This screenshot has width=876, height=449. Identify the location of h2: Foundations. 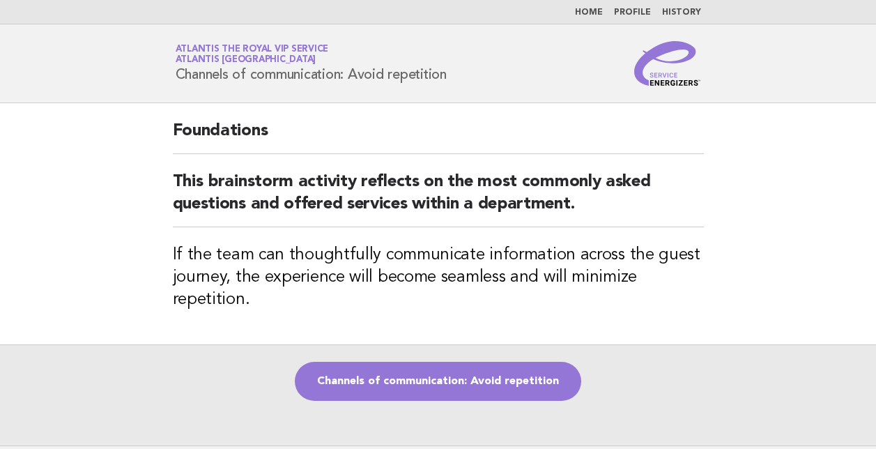
(438, 137).